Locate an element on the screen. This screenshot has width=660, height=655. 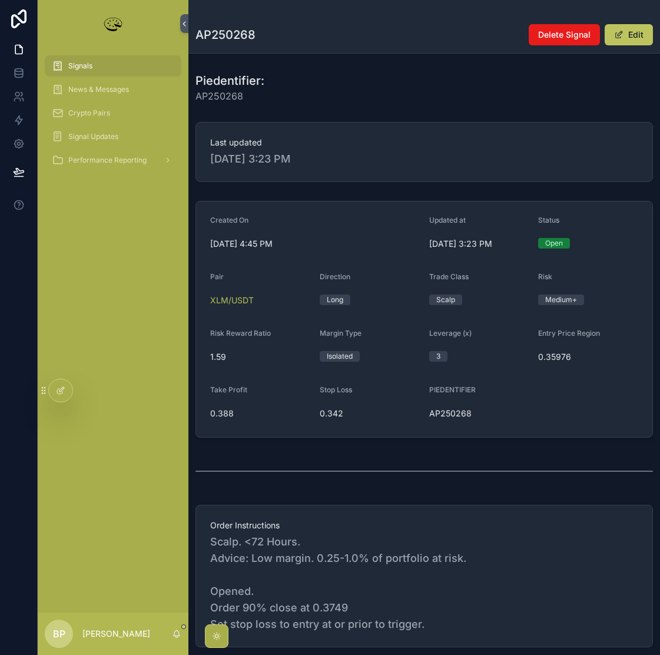
div: Scalp is located at coordinates (446, 300).